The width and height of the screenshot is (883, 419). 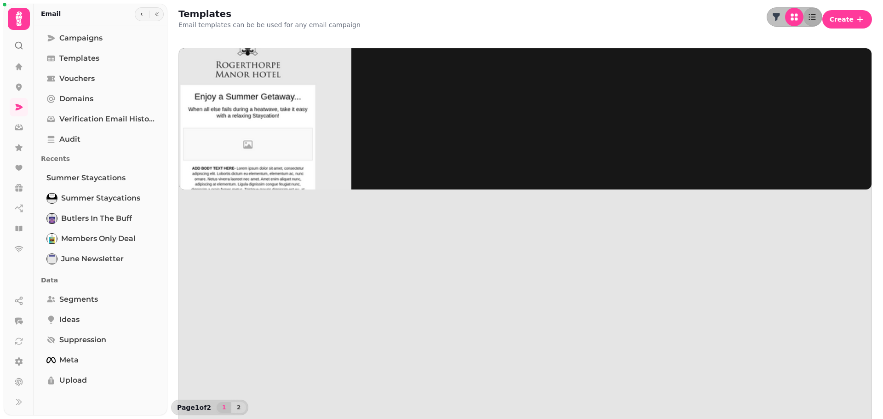 What do you see at coordinates (224, 408) in the screenshot?
I see `span: 1` at bounding box center [224, 408].